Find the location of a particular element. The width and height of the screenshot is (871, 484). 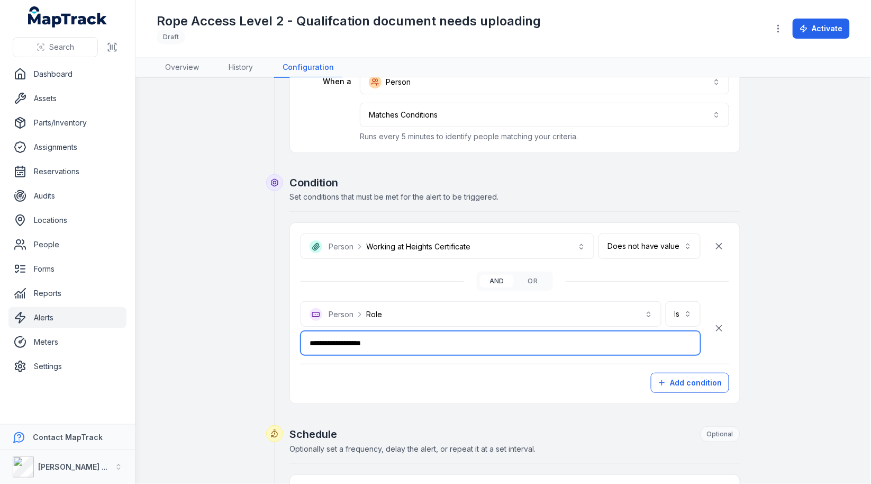

label: When a is located at coordinates (326, 82).